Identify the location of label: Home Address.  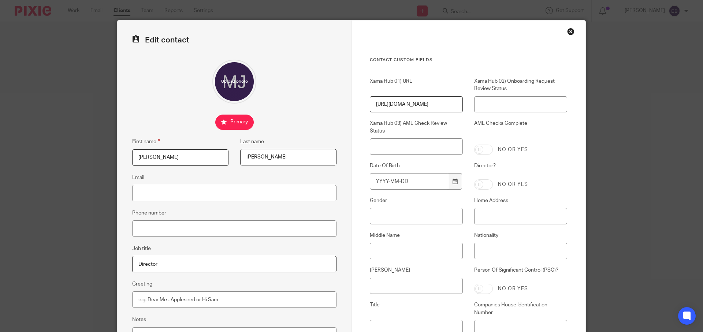
(520, 201).